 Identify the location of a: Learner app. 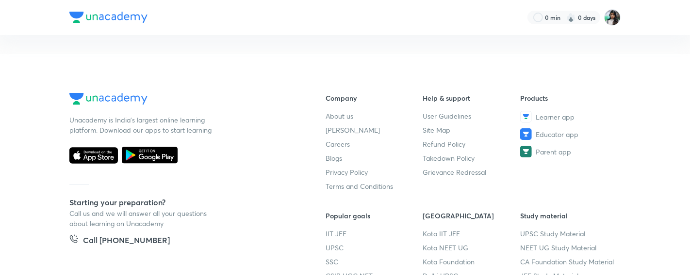
(568, 117).